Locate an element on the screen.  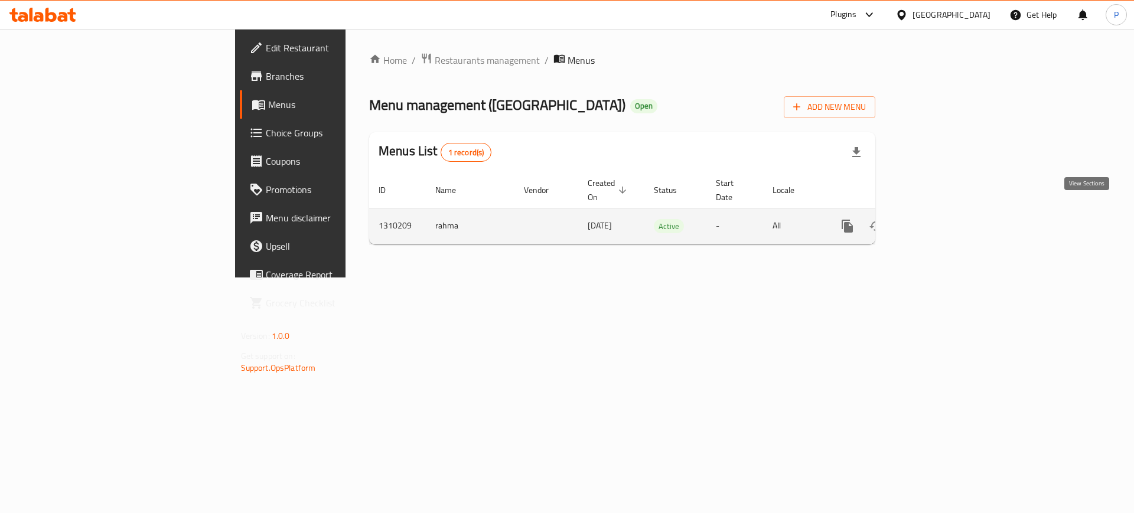
div: Plugins is located at coordinates (843, 15).